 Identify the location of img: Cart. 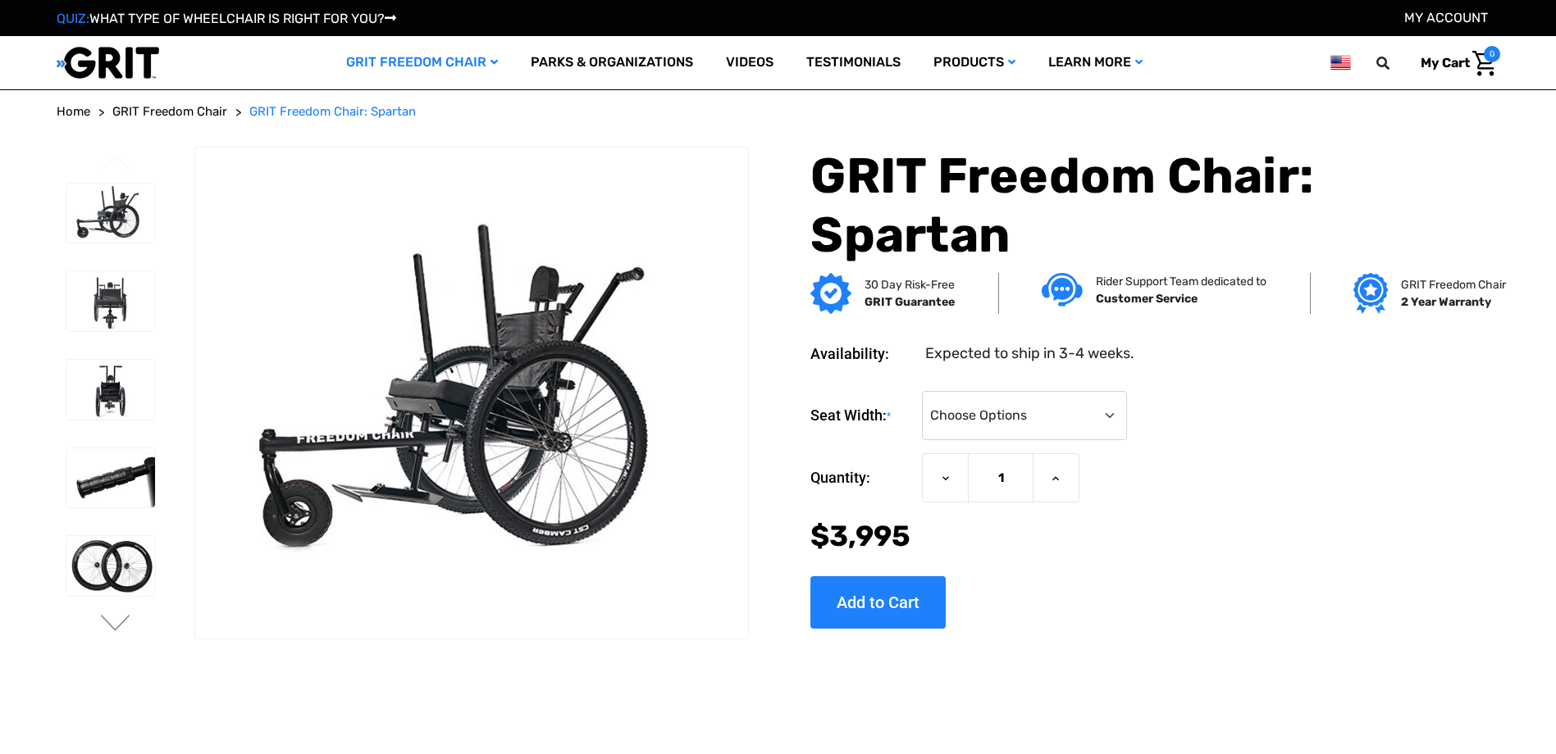
(1484, 63).